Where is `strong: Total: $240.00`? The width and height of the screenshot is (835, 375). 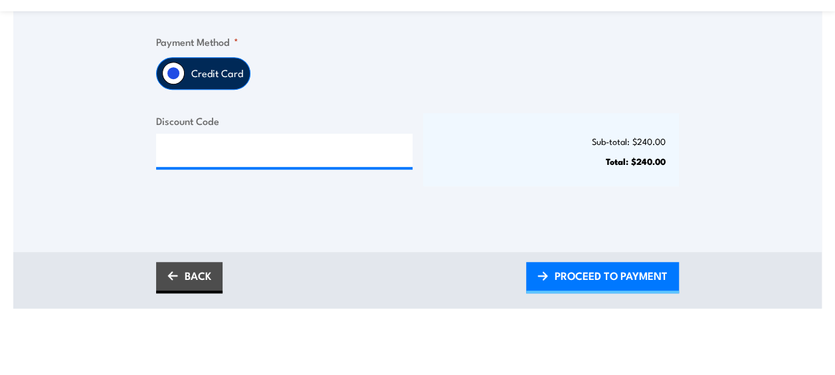
strong: Total: $240.00 is located at coordinates (636, 161).